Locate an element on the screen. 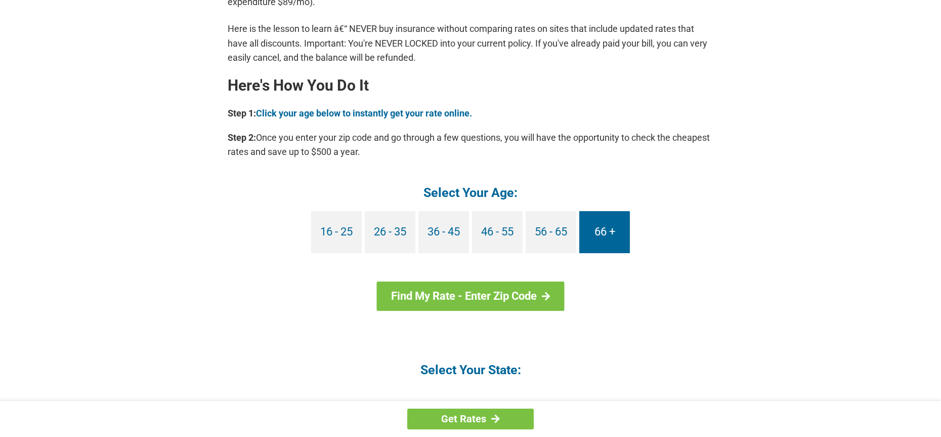 Image resolution: width=941 pixels, height=437 pixels. a: 26 - 35 is located at coordinates (390, 232).